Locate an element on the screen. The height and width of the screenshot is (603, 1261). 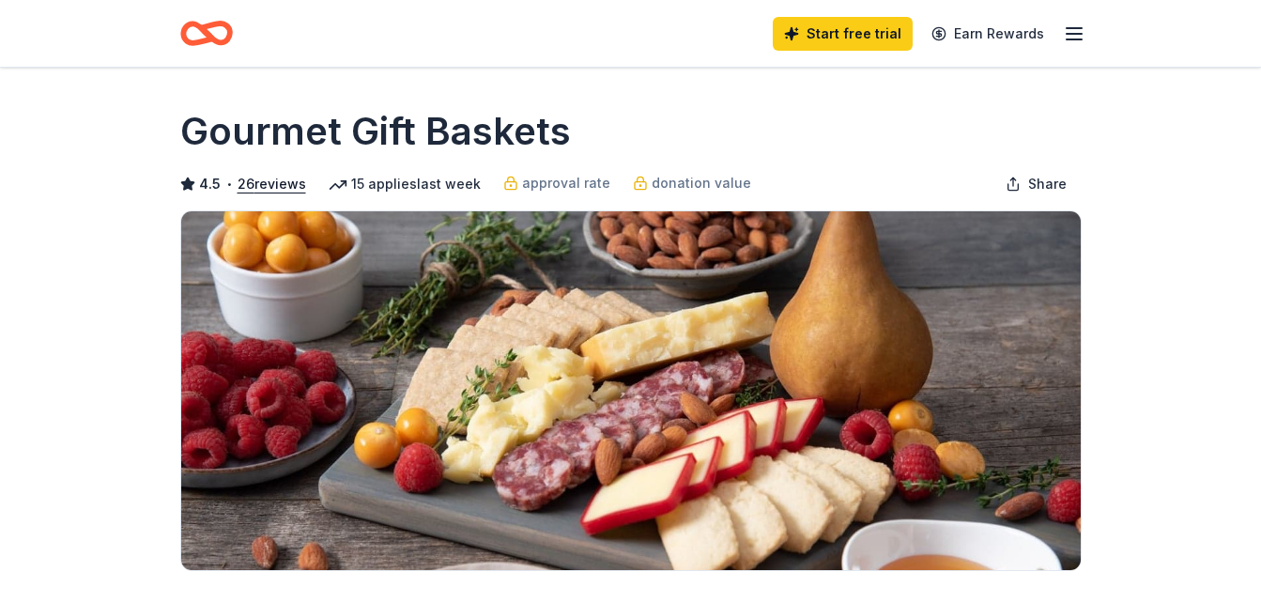
a: donation value is located at coordinates (692, 183).